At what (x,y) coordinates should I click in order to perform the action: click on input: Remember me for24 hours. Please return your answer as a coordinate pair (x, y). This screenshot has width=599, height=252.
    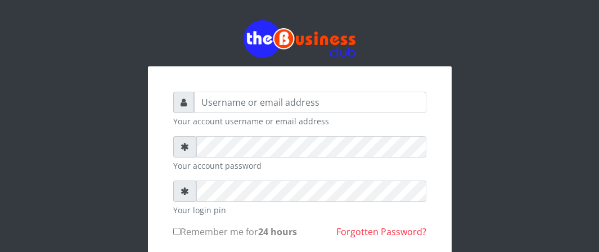
    Looking at the image, I should click on (177, 231).